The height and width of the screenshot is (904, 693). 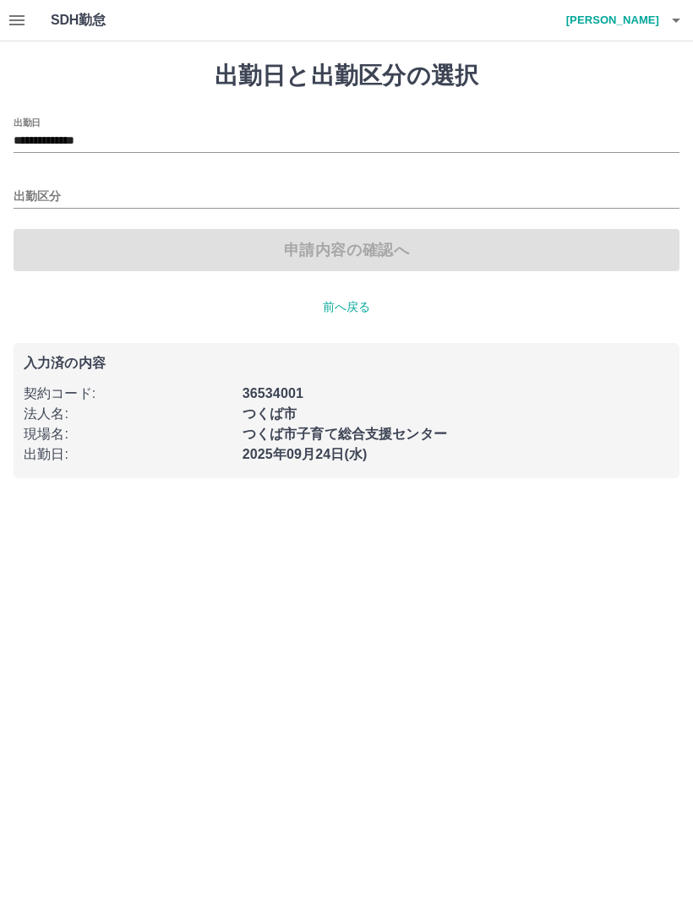 I want to click on p: 入力済の内容, so click(x=346, y=363).